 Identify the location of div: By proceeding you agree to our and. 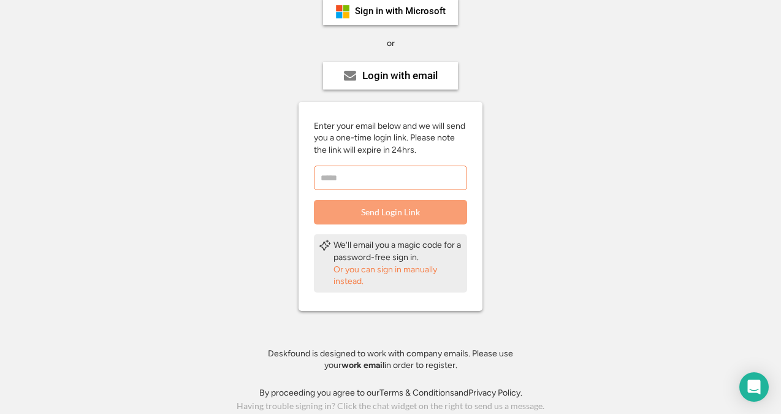
(390, 393).